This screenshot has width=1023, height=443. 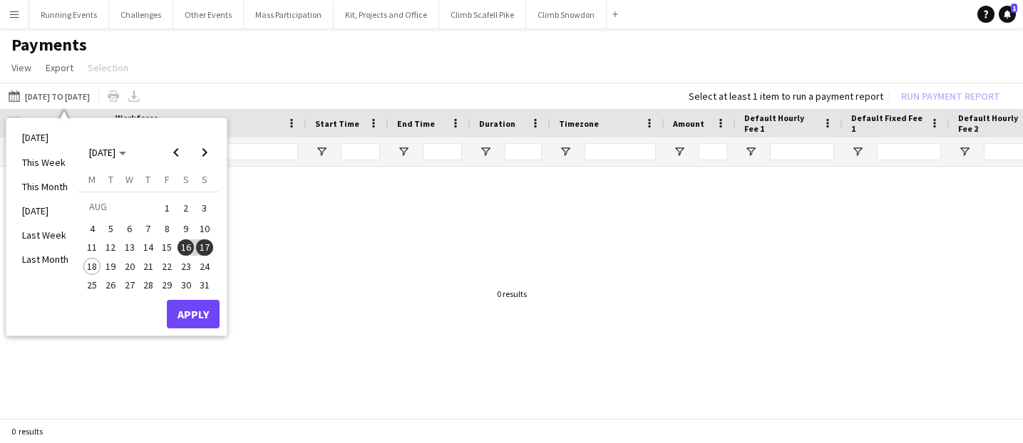 What do you see at coordinates (130, 267) in the screenshot?
I see `button: 20-08-2025` at bounding box center [130, 267].